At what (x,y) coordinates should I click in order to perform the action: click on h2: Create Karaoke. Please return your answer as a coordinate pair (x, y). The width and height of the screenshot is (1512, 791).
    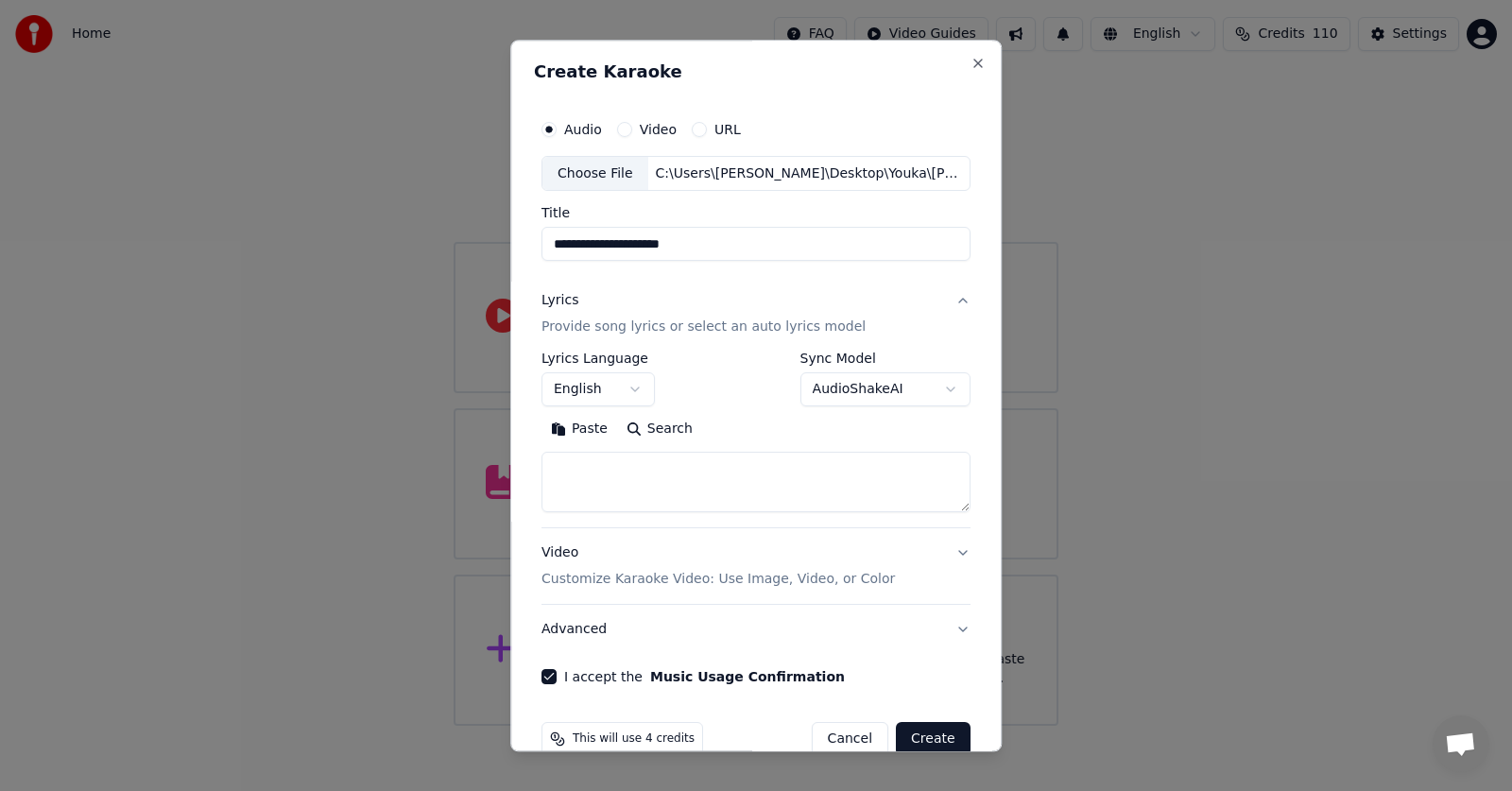
    Looking at the image, I should click on (756, 72).